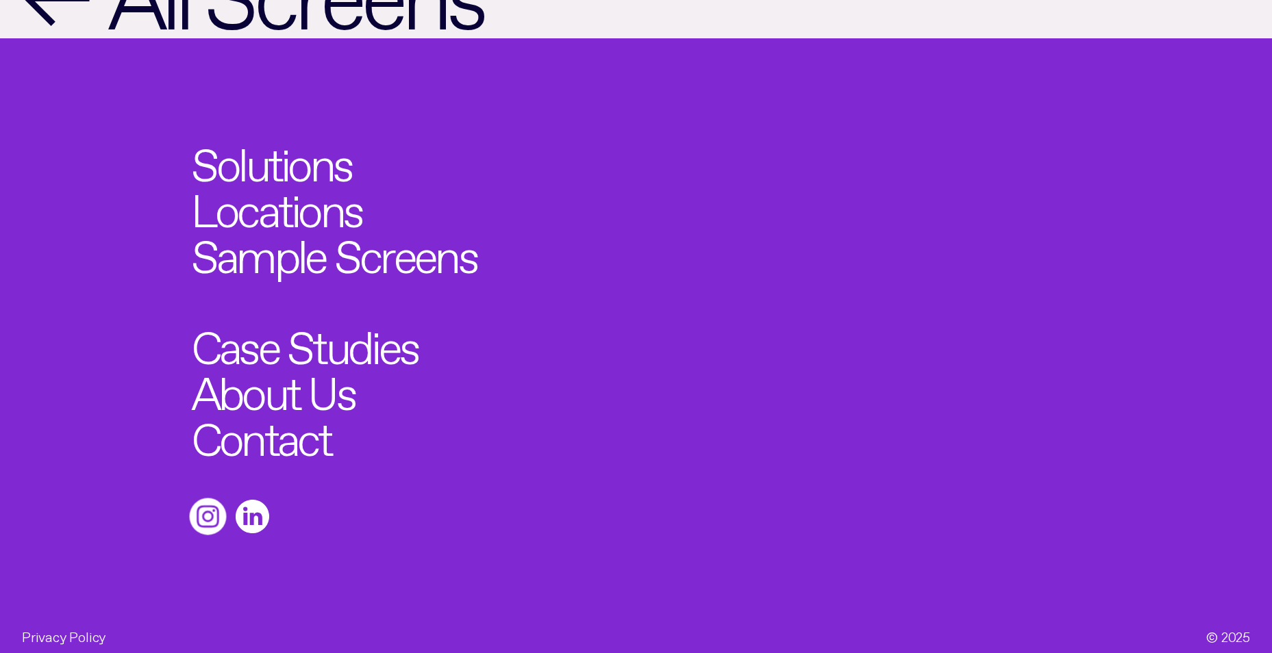 The width and height of the screenshot is (1272, 653). I want to click on a: Sample Screens, so click(334, 251).